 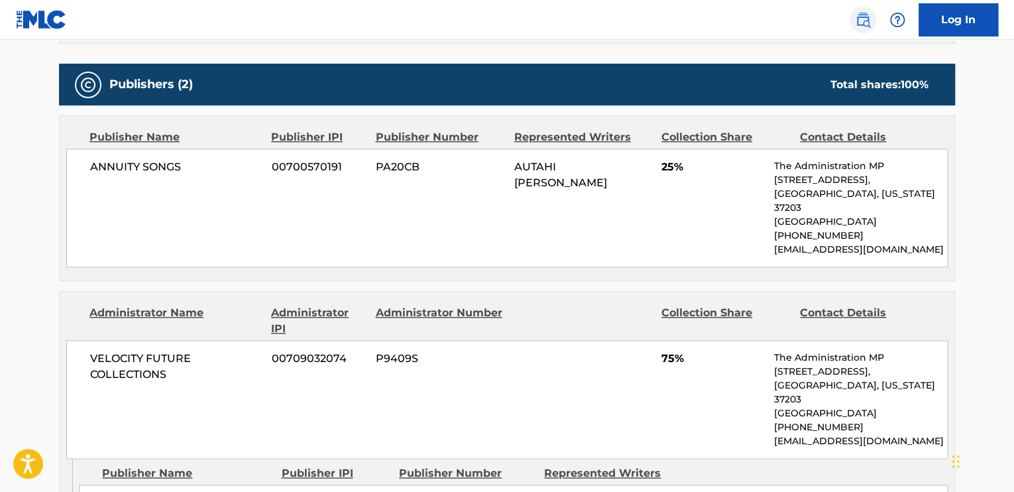 I want to click on span: ANNUITY SONGS, so click(x=176, y=167).